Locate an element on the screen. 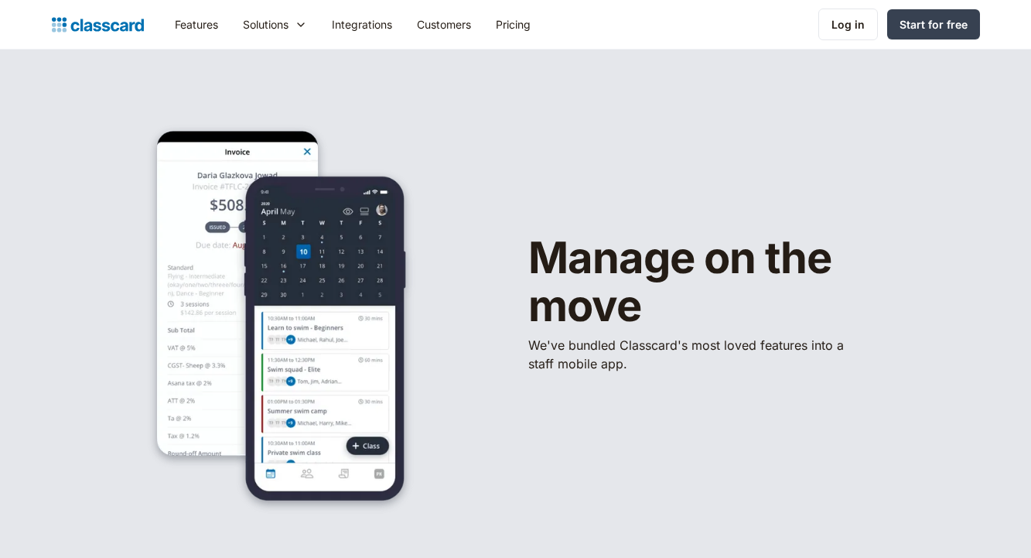 This screenshot has height=558, width=1031. a: home is located at coordinates (97, 25).